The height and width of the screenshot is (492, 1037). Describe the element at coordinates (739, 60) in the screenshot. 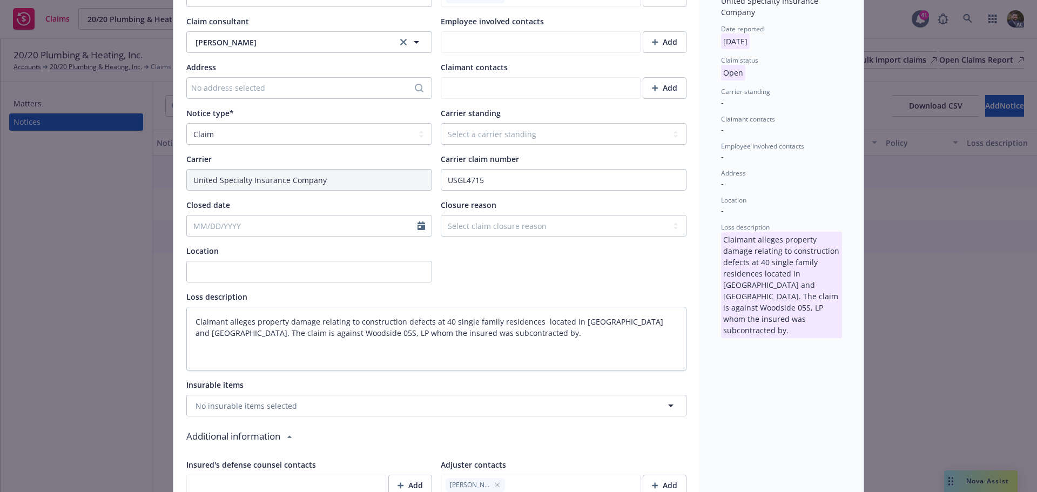

I see `span: Claim status` at that location.